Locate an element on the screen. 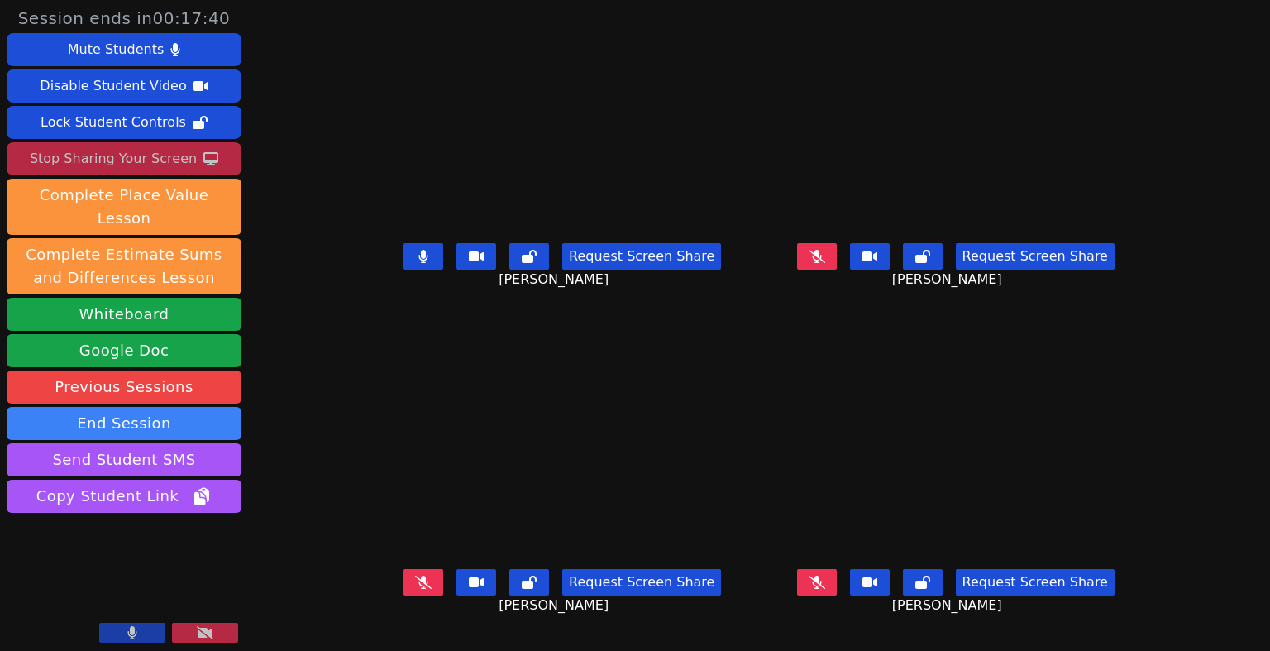  div: Mute Students is located at coordinates (116, 50).